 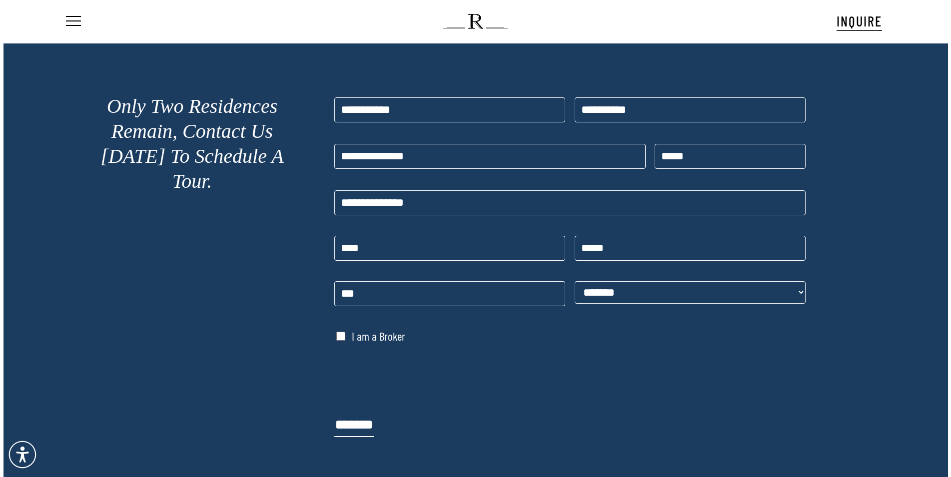 I want to click on label: I am a Broker, so click(x=378, y=336).